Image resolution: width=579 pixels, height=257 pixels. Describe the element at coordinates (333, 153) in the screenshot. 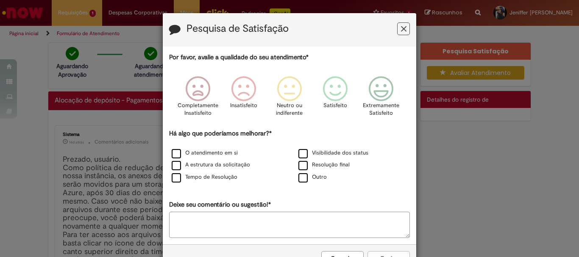

I see `label: Visibilidade dos status` at that location.